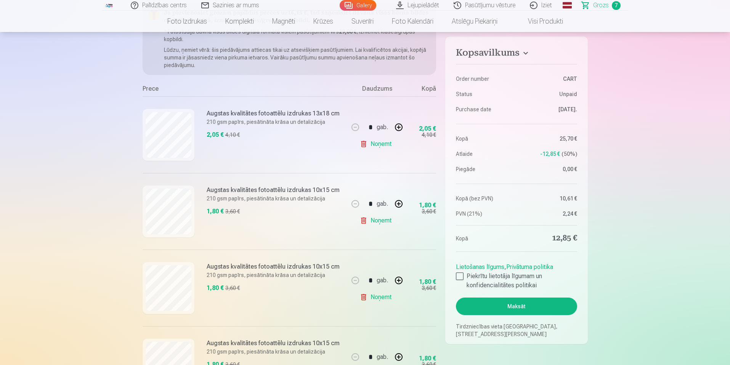  Describe the element at coordinates (548, 199) in the screenshot. I see `dd: 10,61 €` at that location.